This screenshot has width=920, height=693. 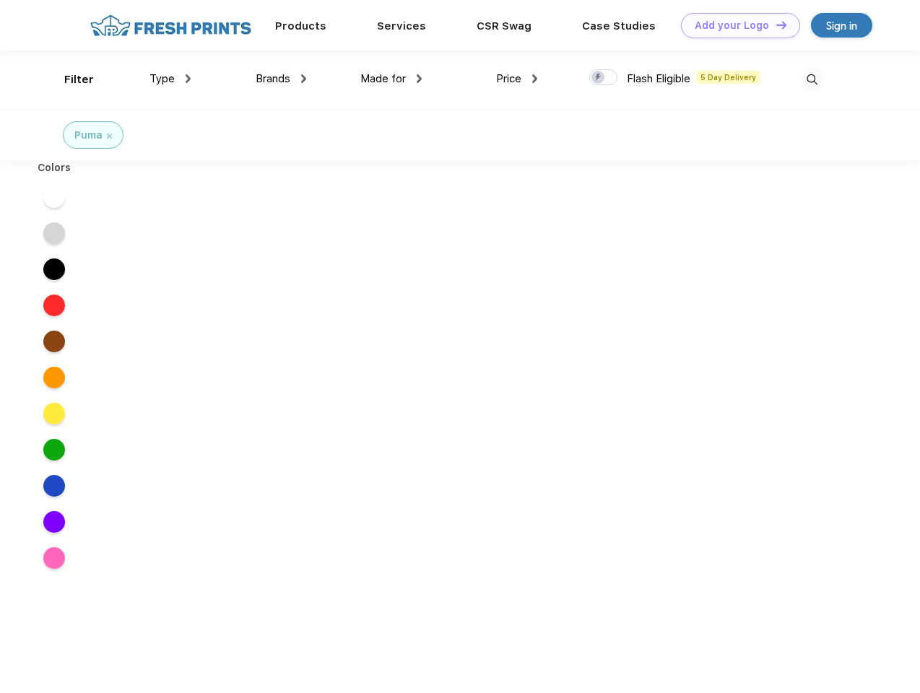 What do you see at coordinates (841, 25) in the screenshot?
I see `a: Sign in` at bounding box center [841, 25].